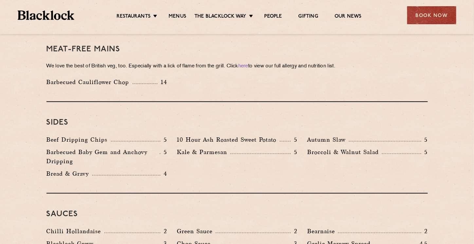  Describe the element at coordinates (220, 17) in the screenshot. I see `a: The Blacklock Way` at that location.